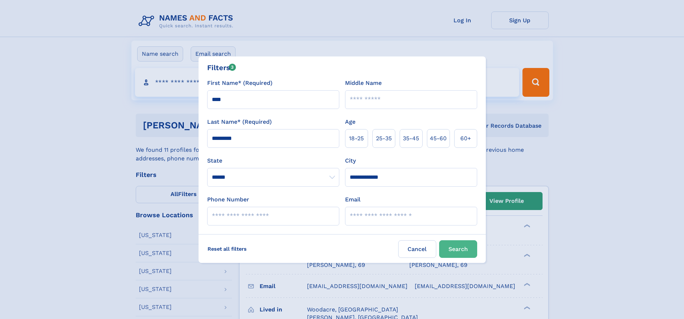 This screenshot has width=684, height=319. Describe the element at coordinates (228, 199) in the screenshot. I see `label: Phone Number` at that location.